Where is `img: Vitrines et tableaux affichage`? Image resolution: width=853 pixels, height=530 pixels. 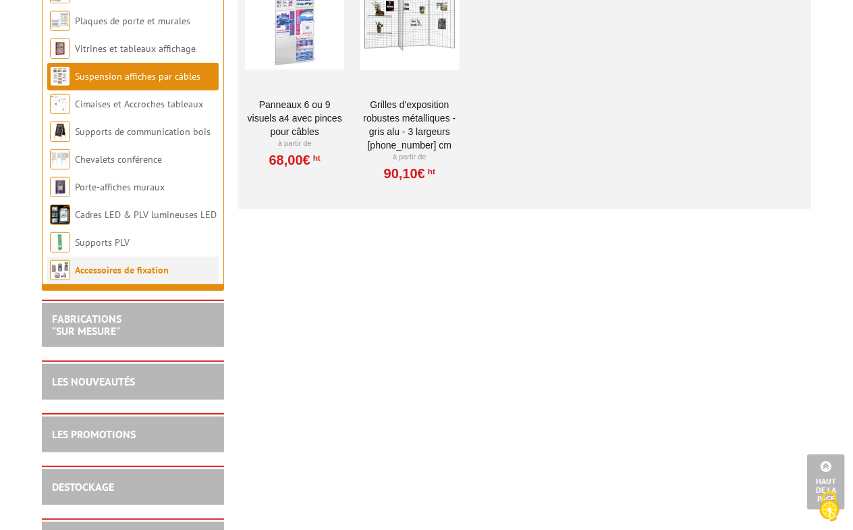 img: Vitrines et tableaux affichage is located at coordinates (60, 49).